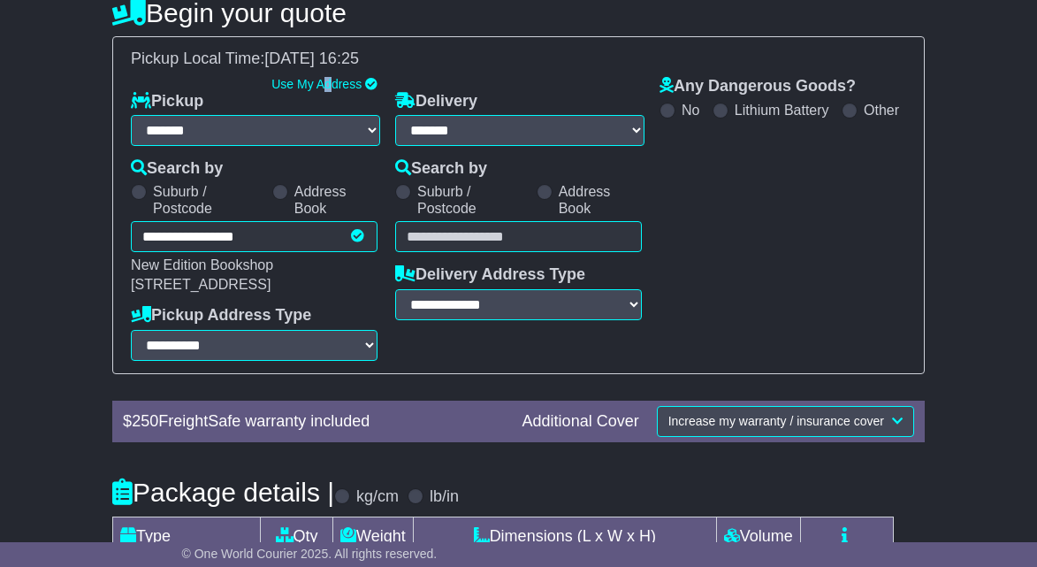  Describe the element at coordinates (758, 536) in the screenshot. I see `td: Volume` at that location.